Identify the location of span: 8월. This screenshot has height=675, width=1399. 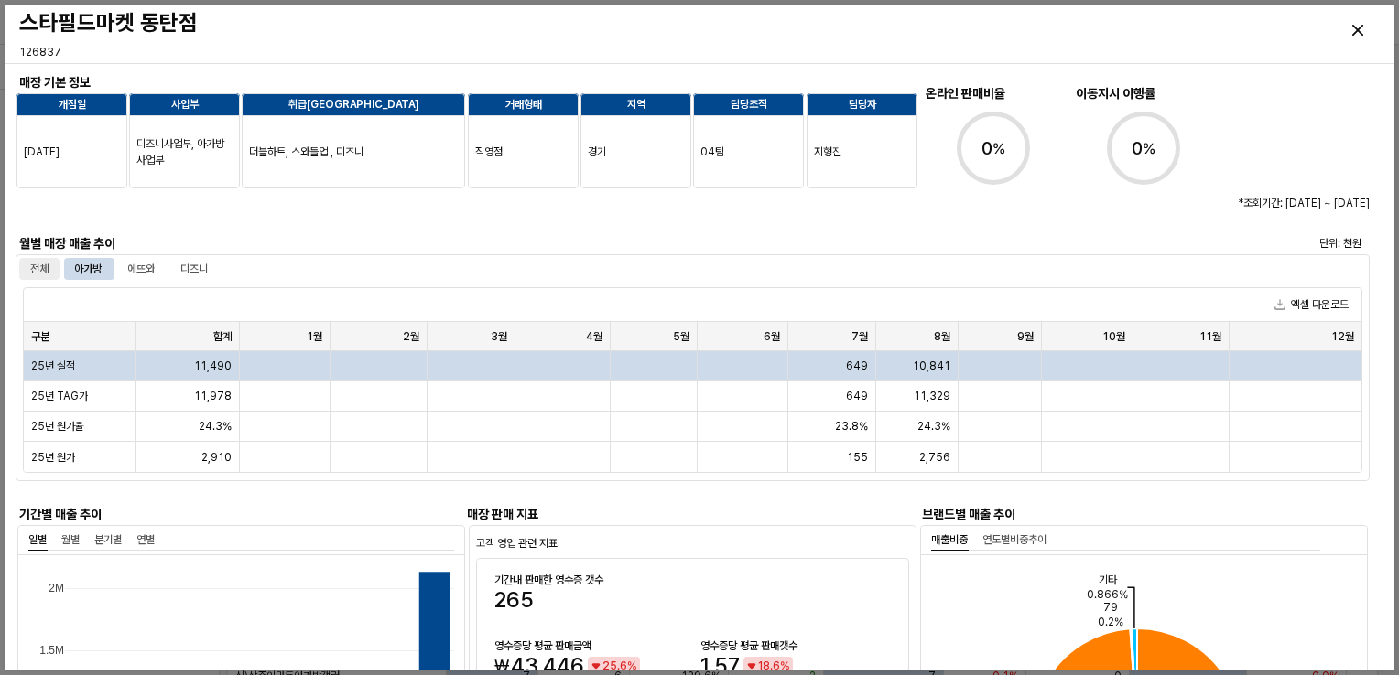
(942, 336).